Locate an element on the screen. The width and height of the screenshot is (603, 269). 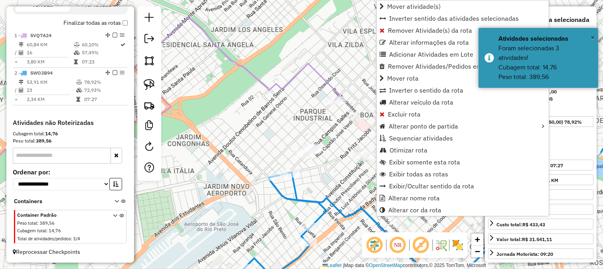
img: Fluxo de ruas is located at coordinates (441, 245).